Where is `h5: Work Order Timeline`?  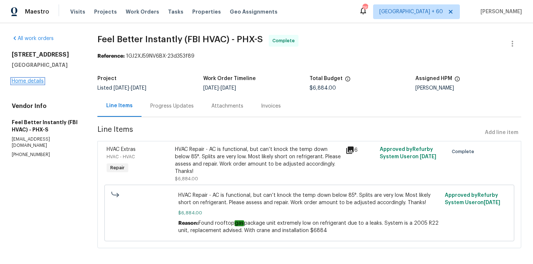
h5: Work Order Timeline is located at coordinates (229, 79).